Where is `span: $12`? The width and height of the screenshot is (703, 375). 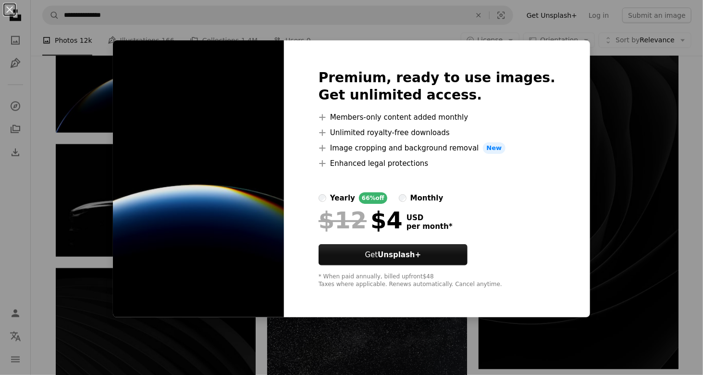 span: $12 is located at coordinates (342, 220).